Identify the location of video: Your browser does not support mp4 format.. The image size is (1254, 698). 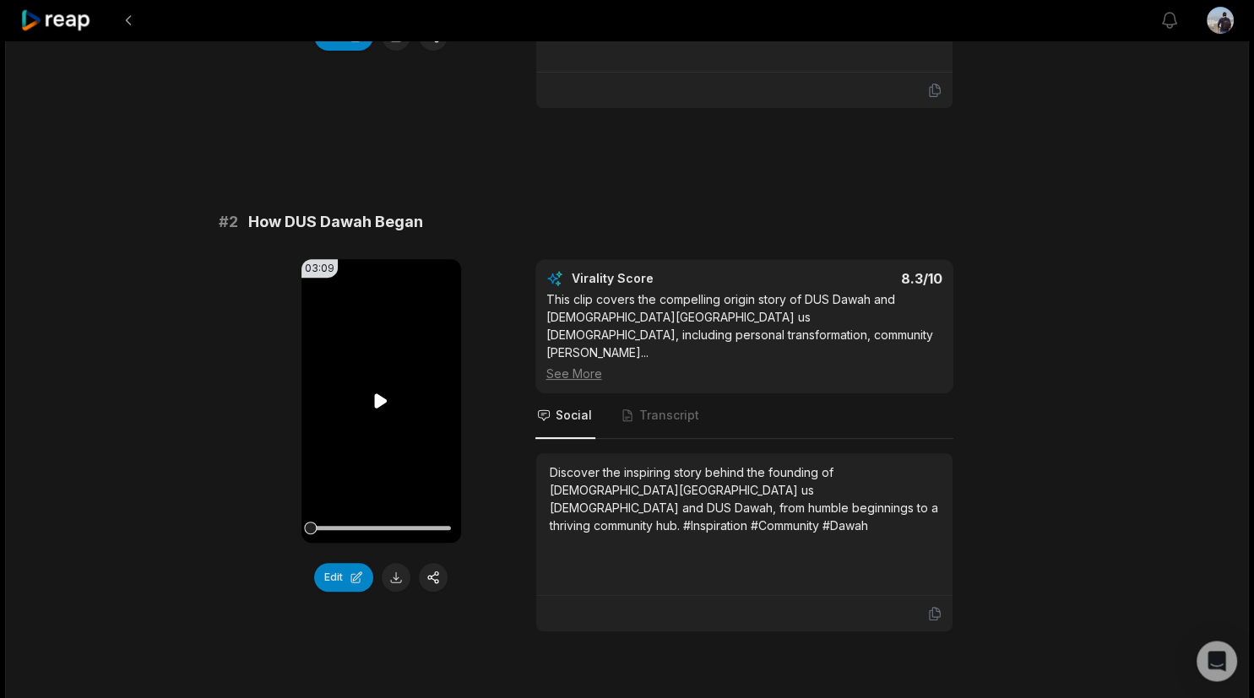
(381, 401).